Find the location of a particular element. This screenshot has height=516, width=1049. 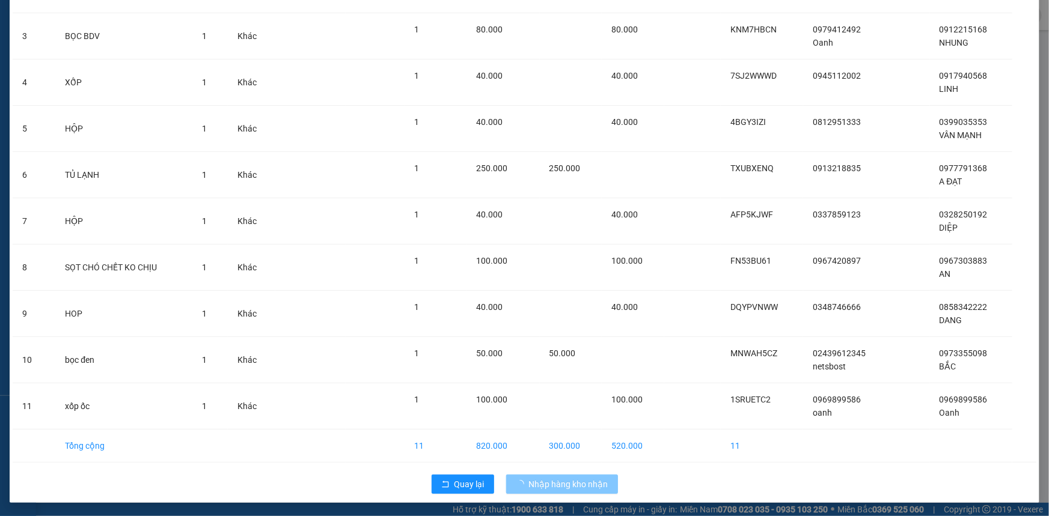

span: 0967303883 is located at coordinates (964, 261).